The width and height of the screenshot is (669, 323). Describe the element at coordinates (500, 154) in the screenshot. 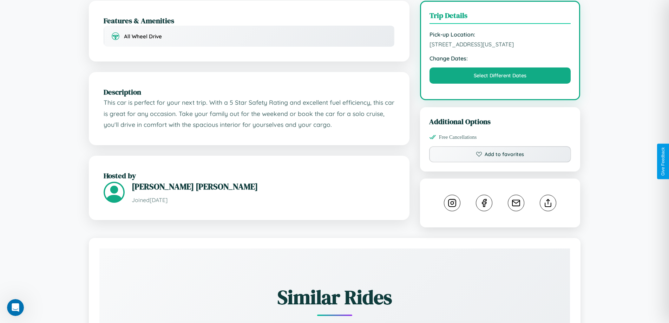

I see `button: Add to favorites` at that location.